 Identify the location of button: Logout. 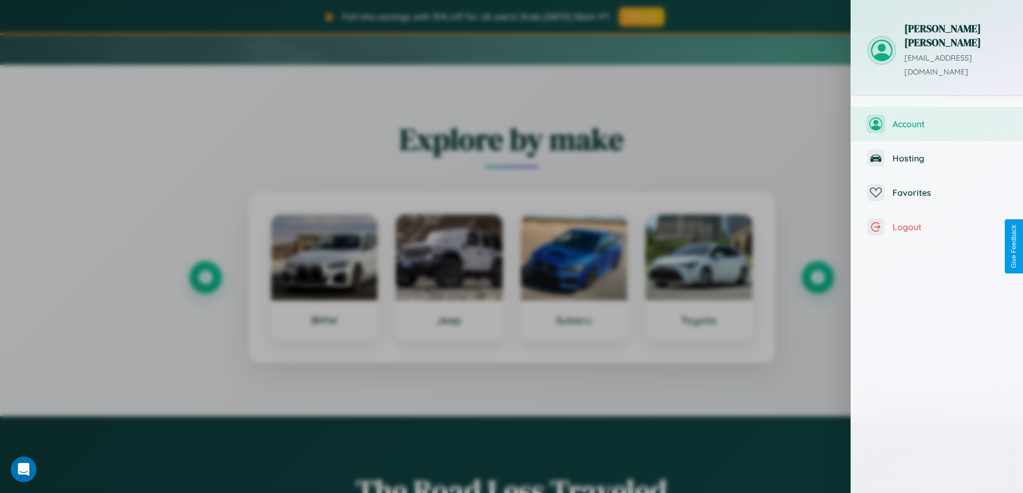
(937, 227).